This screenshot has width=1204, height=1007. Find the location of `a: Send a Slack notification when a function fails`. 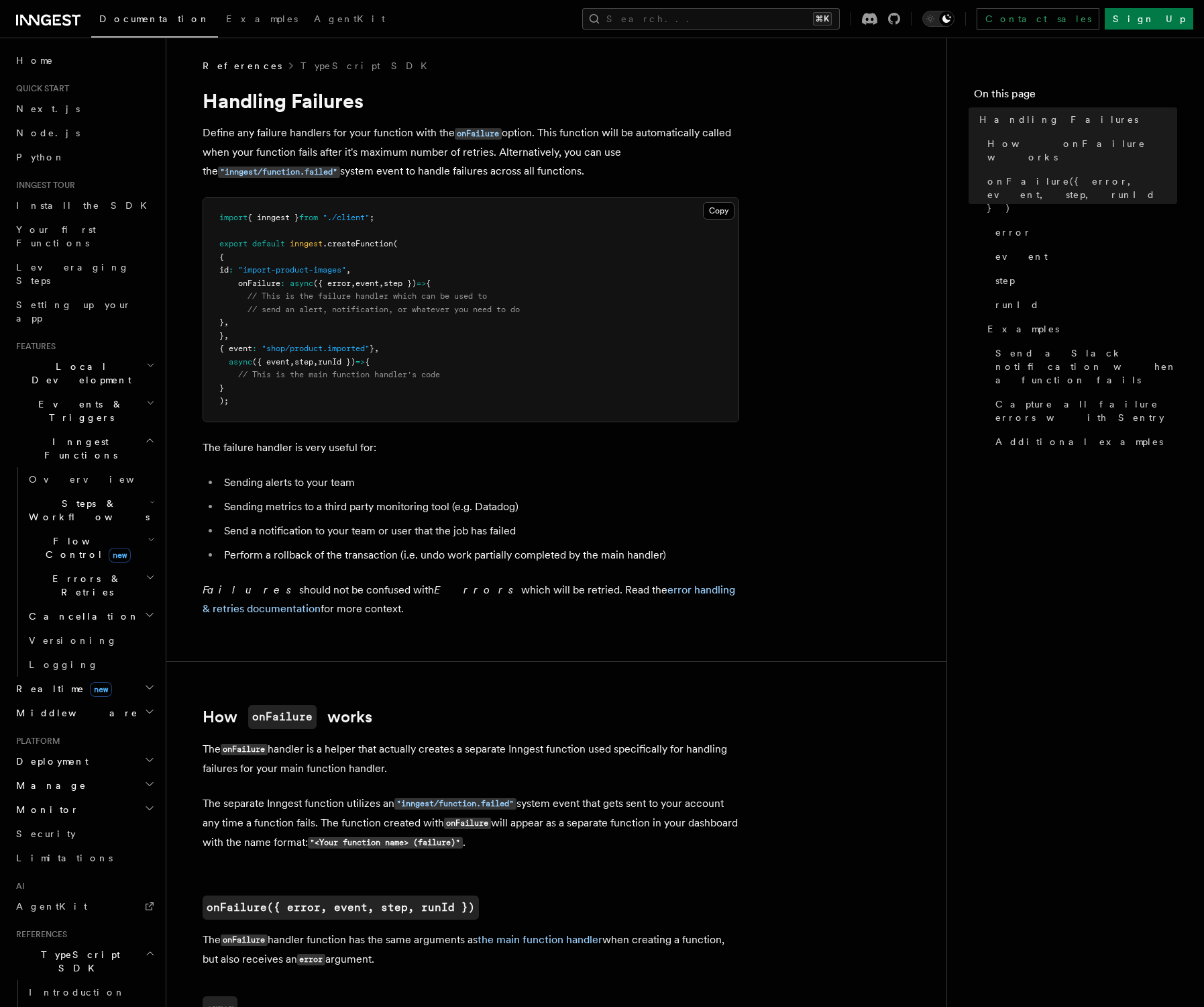

a: Send a Slack notification when a function fails is located at coordinates (1083, 367).